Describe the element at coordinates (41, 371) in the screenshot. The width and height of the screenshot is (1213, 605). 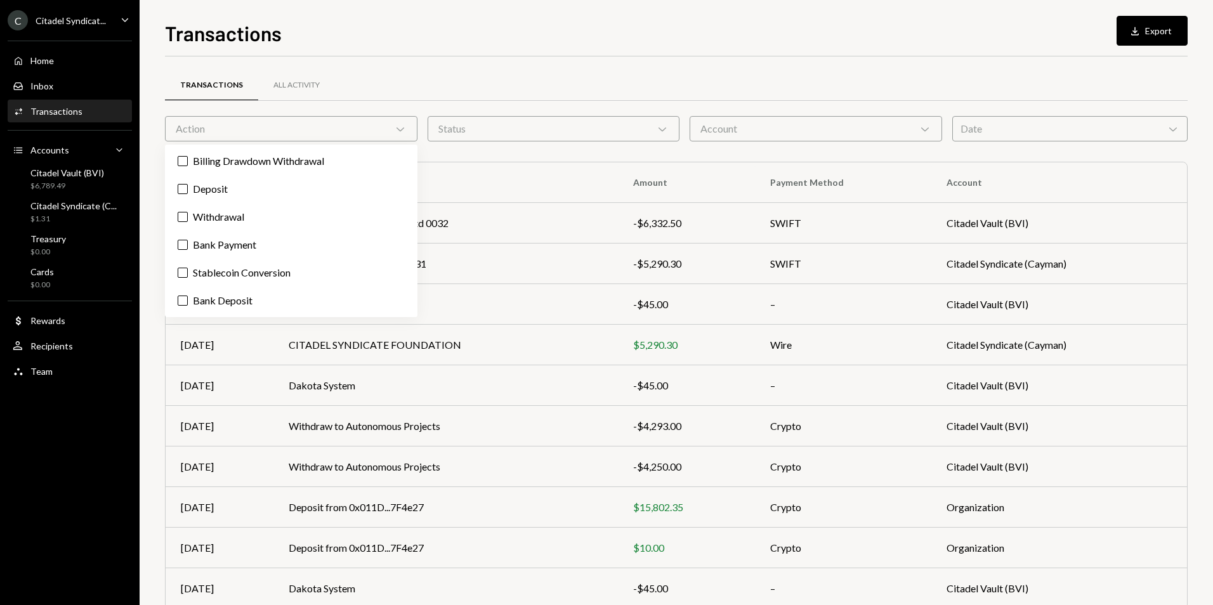
I see `div: Team` at that location.